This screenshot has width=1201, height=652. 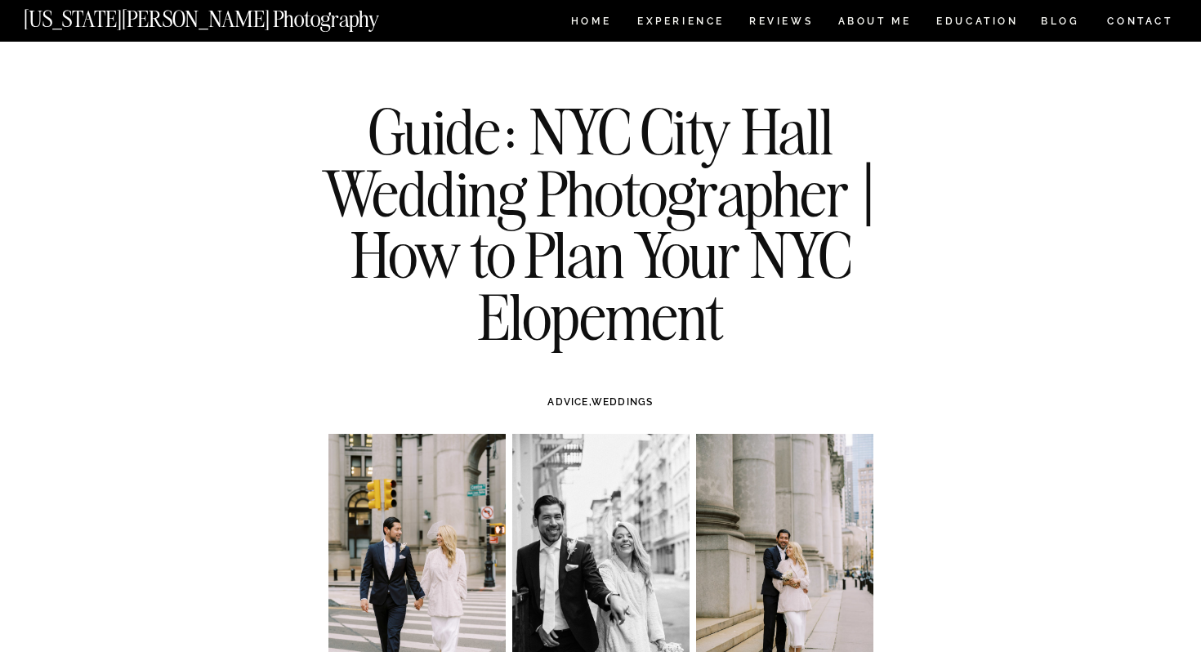 I want to click on a: EDUCATION, so click(x=977, y=23).